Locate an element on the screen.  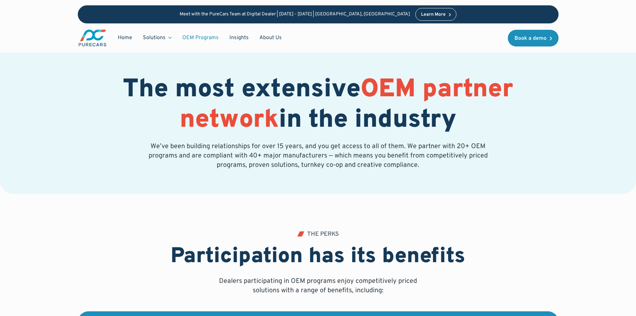
h2: Participation has its benefits is located at coordinates (318, 257).